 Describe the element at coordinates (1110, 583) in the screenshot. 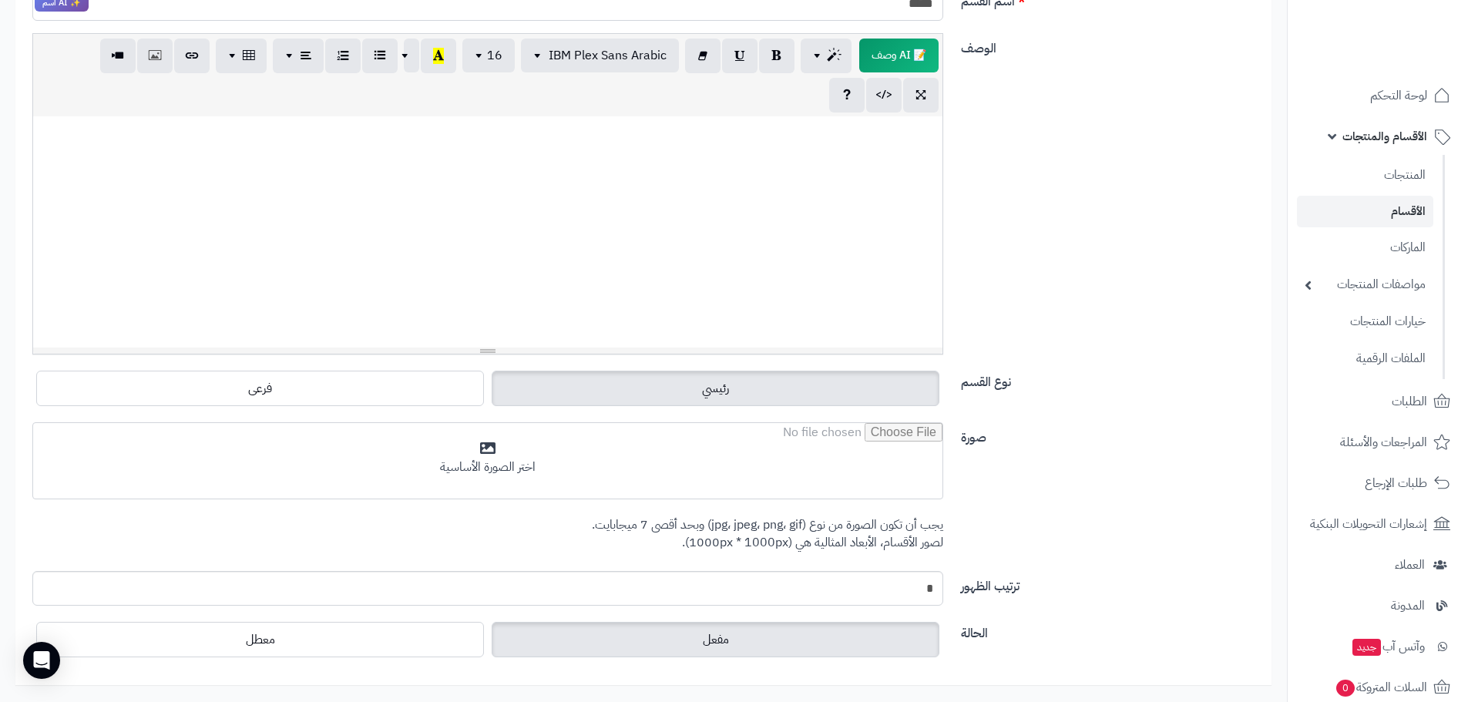

I see `label: ترتيب الظهور` at that location.